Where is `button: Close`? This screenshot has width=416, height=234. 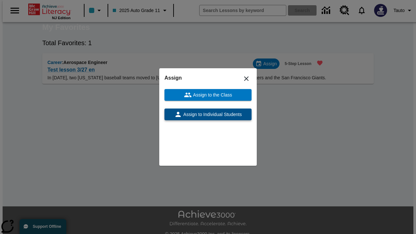 button: Close is located at coordinates (246, 79).